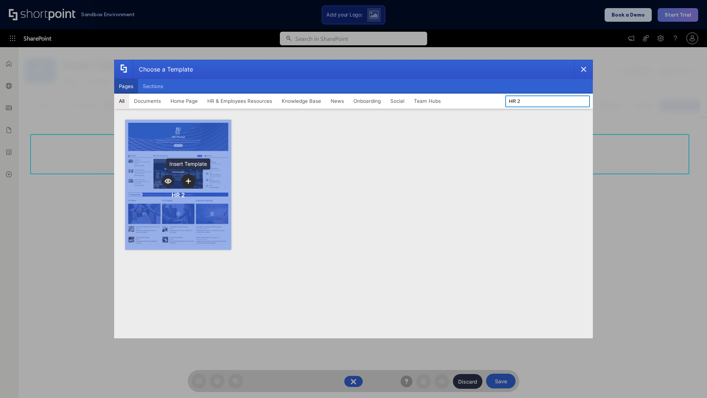 This screenshot has width=707, height=398. I want to click on button: Sections, so click(153, 86).